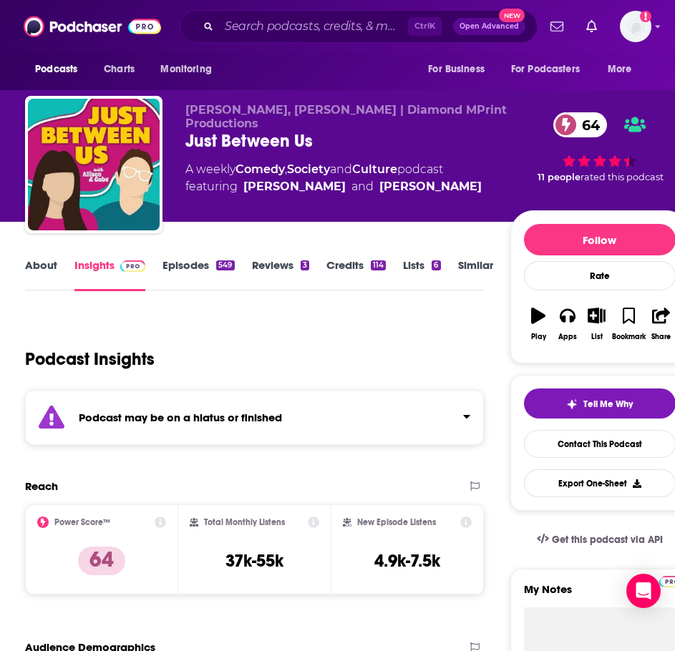  I want to click on div: 6, so click(436, 265).